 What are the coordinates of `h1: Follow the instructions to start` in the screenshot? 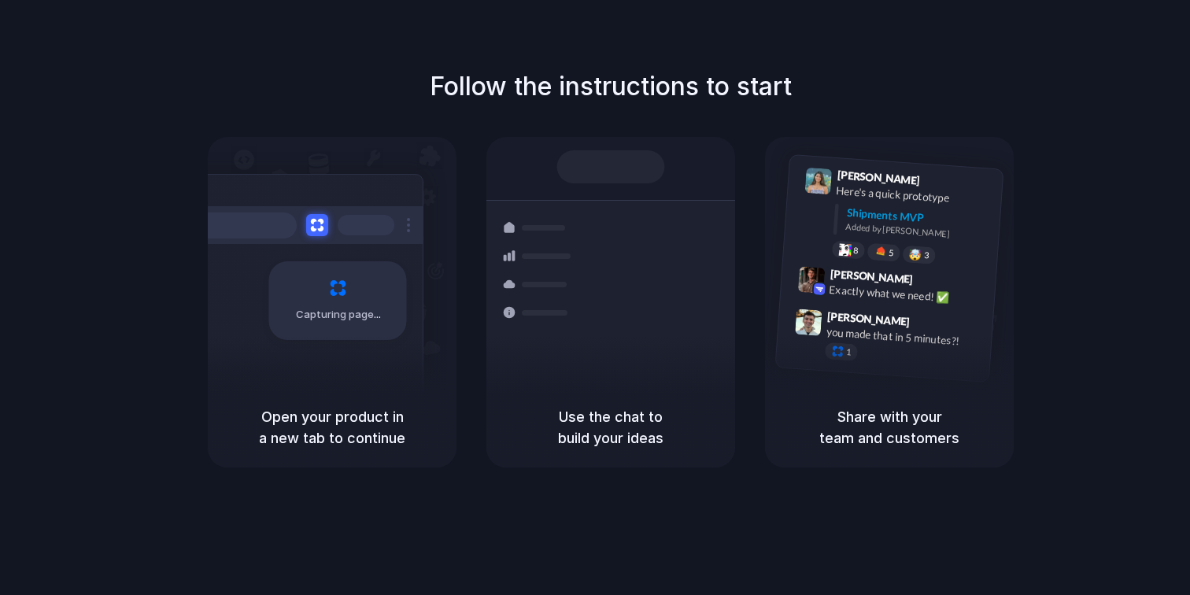 It's located at (611, 87).